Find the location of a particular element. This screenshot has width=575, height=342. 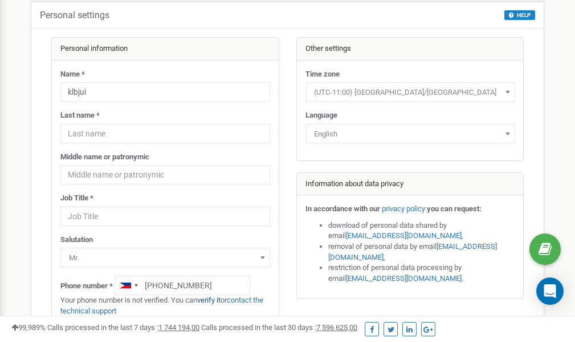

input: Job Title is located at coordinates (165, 216).